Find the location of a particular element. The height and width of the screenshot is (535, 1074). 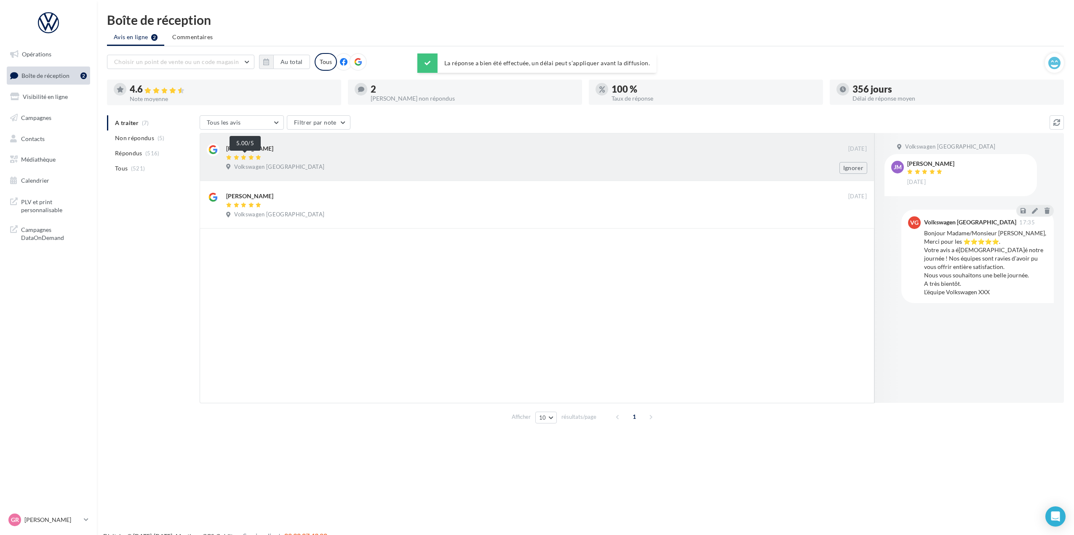

div: Délai de réponse moyen is located at coordinates (954, 99).